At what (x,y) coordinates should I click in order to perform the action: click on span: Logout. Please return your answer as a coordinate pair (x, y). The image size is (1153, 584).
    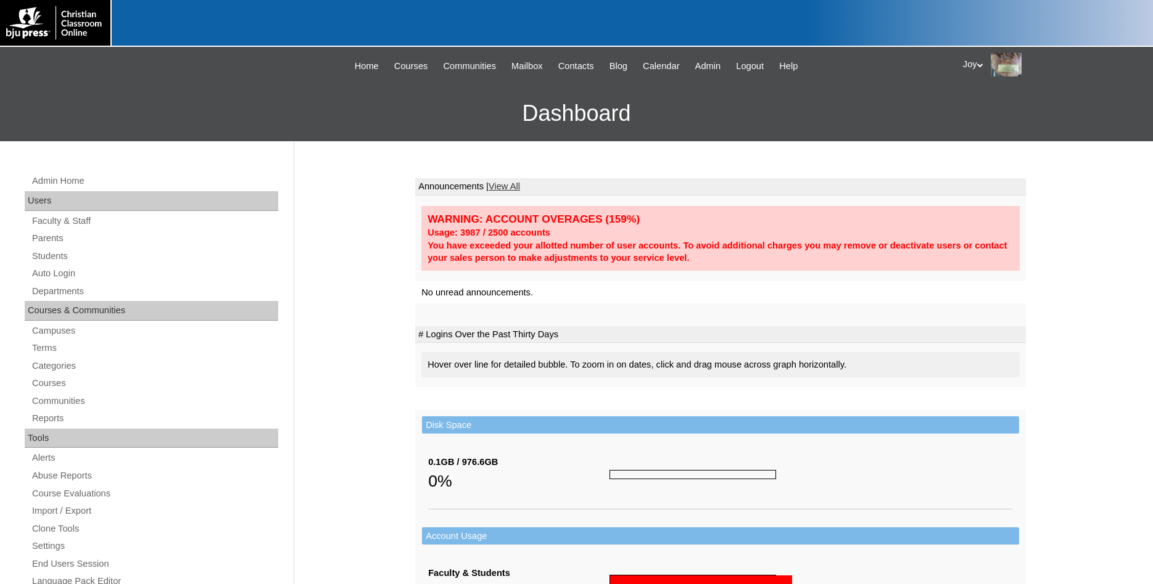
    Looking at the image, I should click on (749, 66).